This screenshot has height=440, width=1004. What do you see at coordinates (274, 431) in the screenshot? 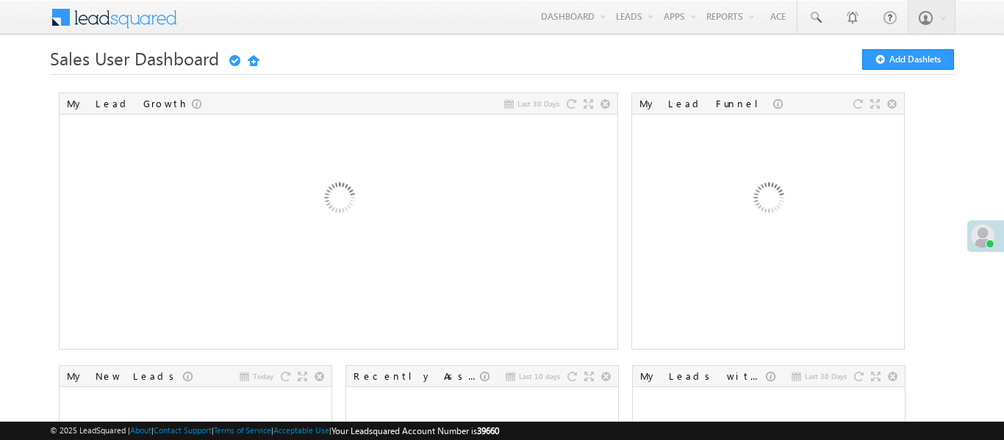
I see `span: © 2025 LeadSquared | | | | |` at bounding box center [274, 431].